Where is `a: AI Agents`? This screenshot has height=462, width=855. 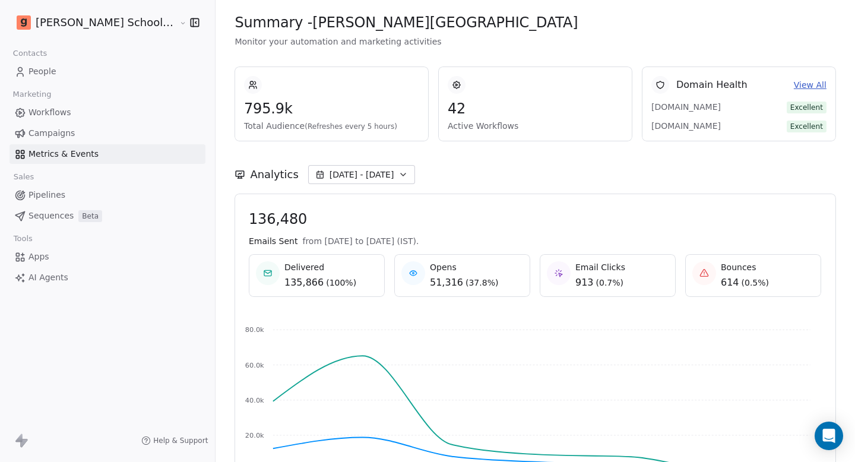 a: AI Agents is located at coordinates (107, 277).